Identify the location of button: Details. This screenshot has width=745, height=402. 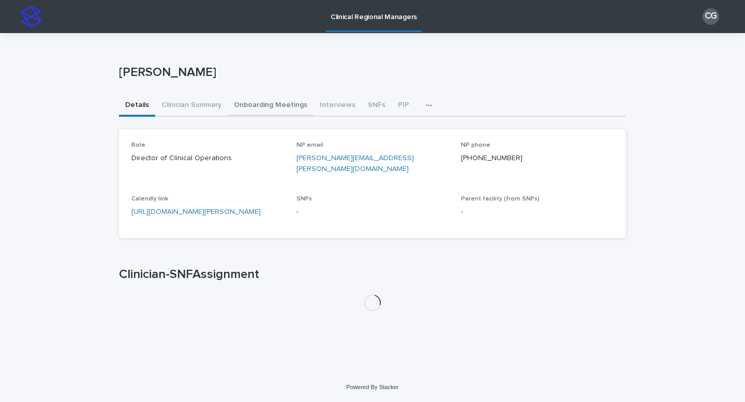
(137, 106).